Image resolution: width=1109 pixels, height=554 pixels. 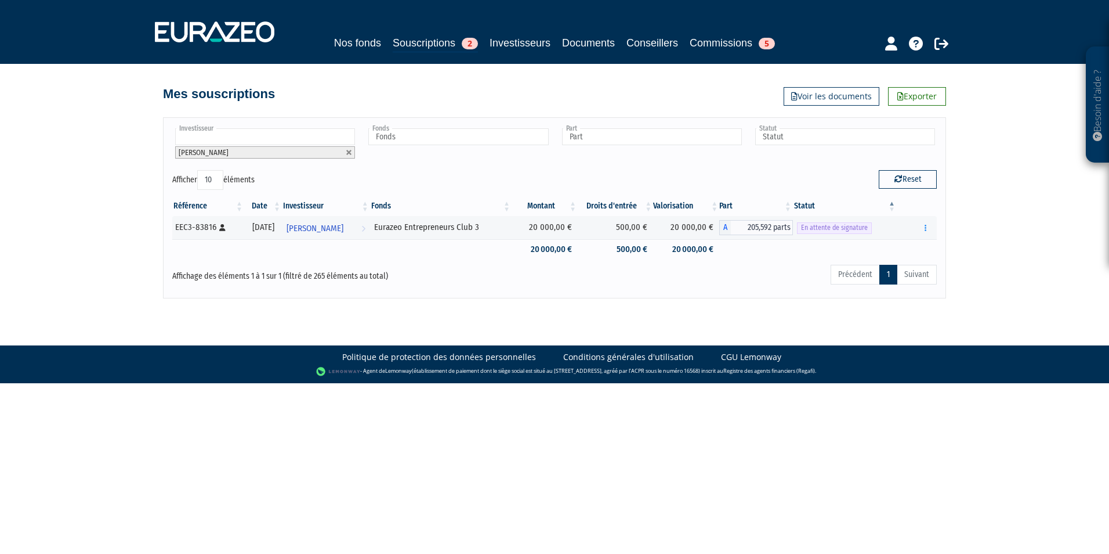 I want to click on i: Voir l'investisseur, so click(x=363, y=228).